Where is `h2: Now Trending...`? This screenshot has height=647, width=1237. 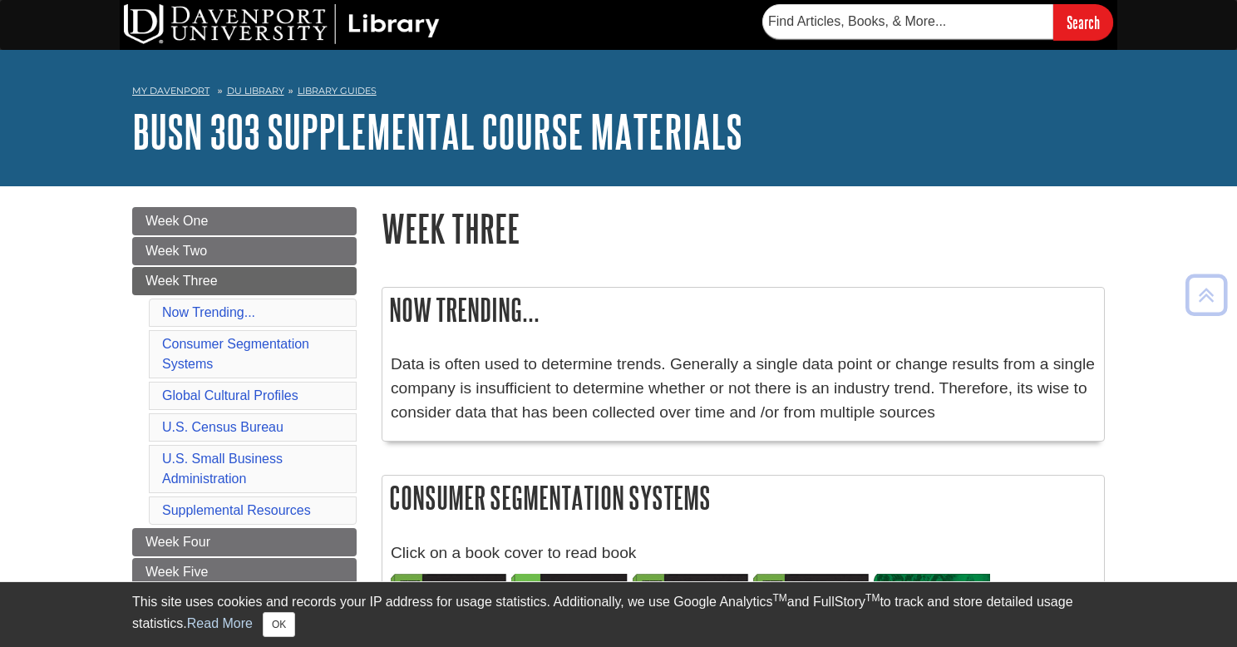
h2: Now Trending... is located at coordinates (743, 309).